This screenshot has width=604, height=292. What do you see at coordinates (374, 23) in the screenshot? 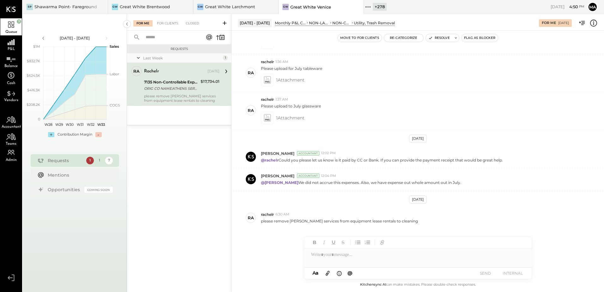
I see `div: Utility, Trash Removal` at bounding box center [374, 23].